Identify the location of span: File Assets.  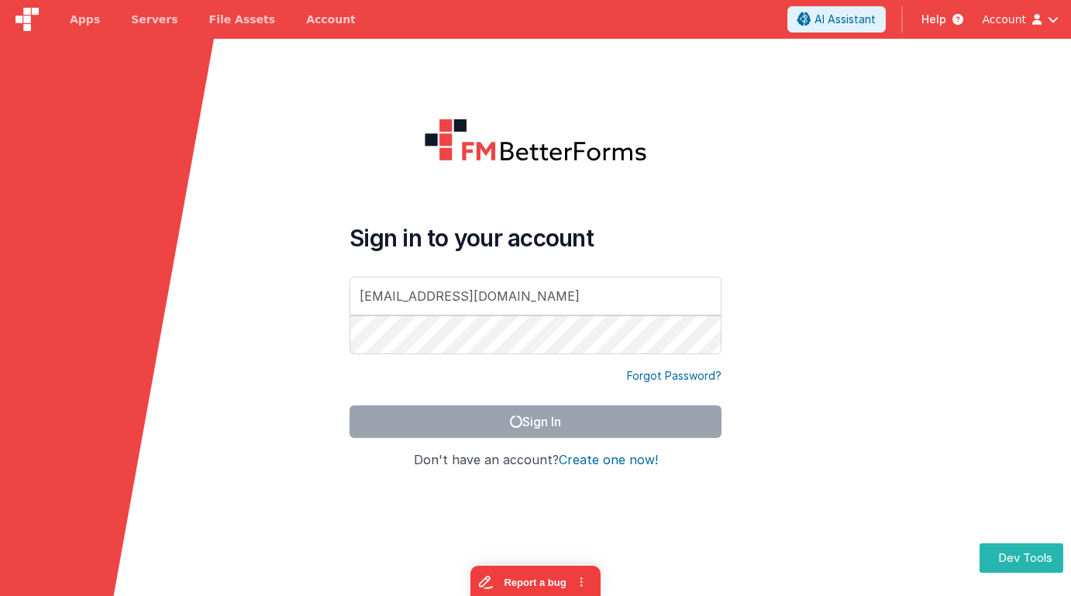
(243, 19).